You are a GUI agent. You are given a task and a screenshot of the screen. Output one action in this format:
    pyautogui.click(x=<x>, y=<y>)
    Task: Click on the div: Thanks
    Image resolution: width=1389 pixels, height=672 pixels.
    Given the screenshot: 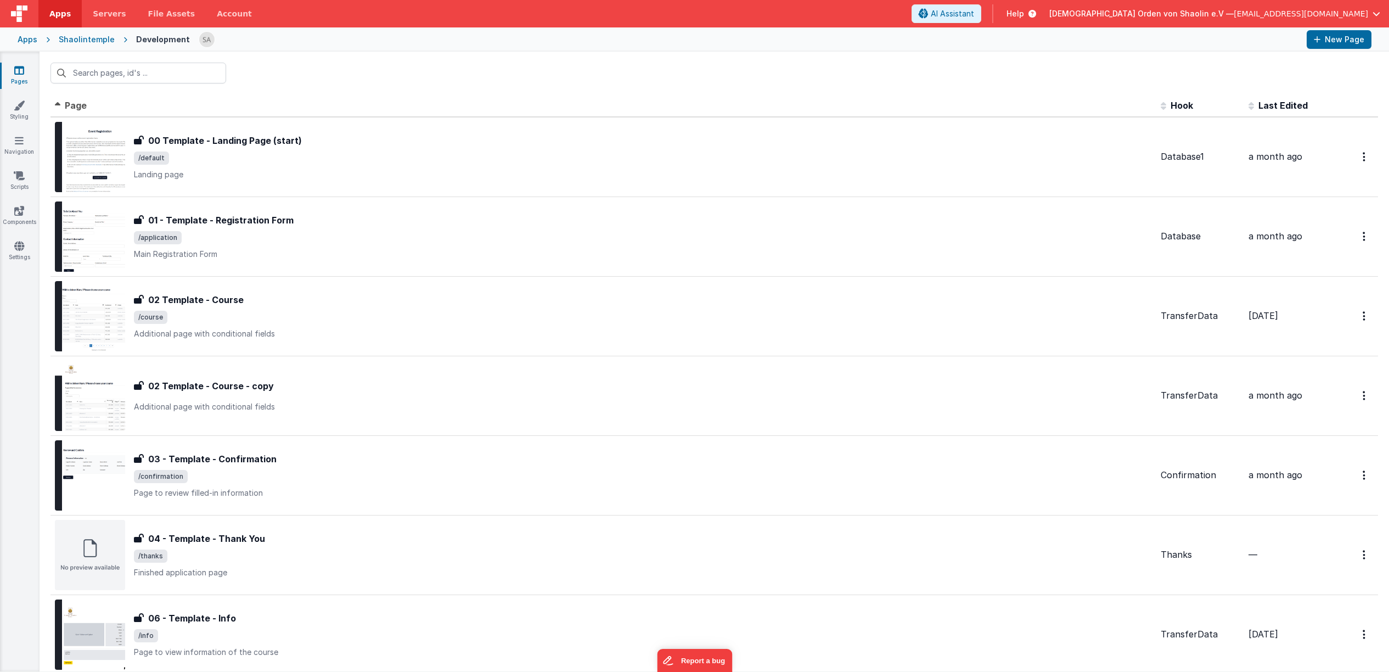 What is the action you would take?
    pyautogui.click(x=1200, y=554)
    